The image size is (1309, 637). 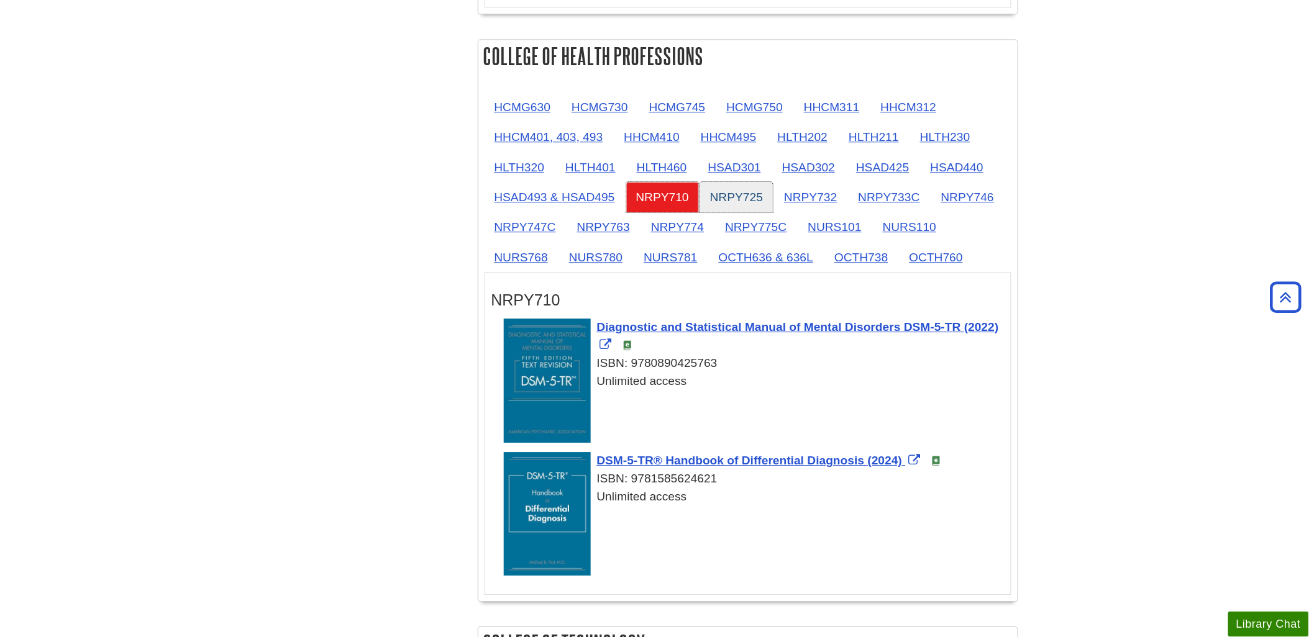 I want to click on a: NRPY774, so click(x=677, y=227).